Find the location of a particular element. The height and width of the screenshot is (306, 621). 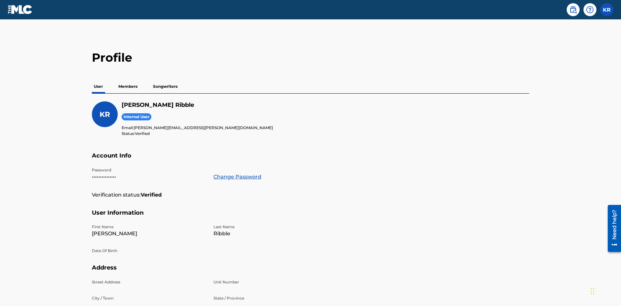

h5: Krystal Ribble is located at coordinates (197, 105).